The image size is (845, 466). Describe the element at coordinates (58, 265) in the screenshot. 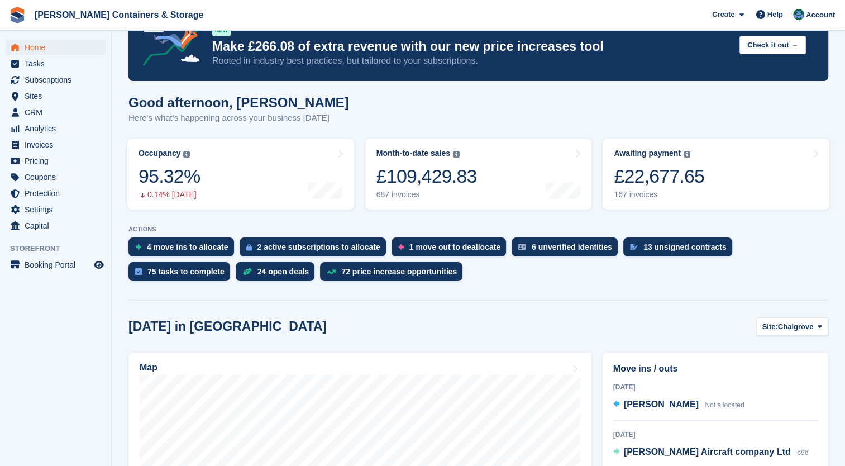

I see `span: Booking Portal` at that location.